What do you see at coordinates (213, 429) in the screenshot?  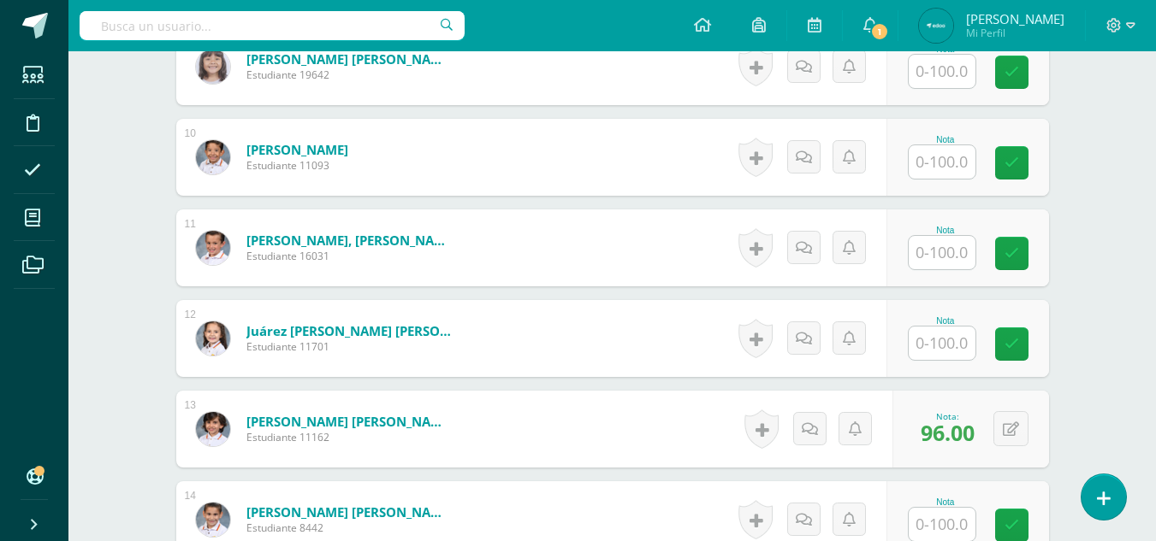 I see `img: a317bb4e673d3aab90e2826c1c20a501.png` at bounding box center [213, 429].